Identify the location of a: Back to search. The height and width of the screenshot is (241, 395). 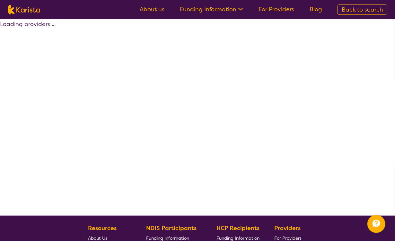
(362, 10).